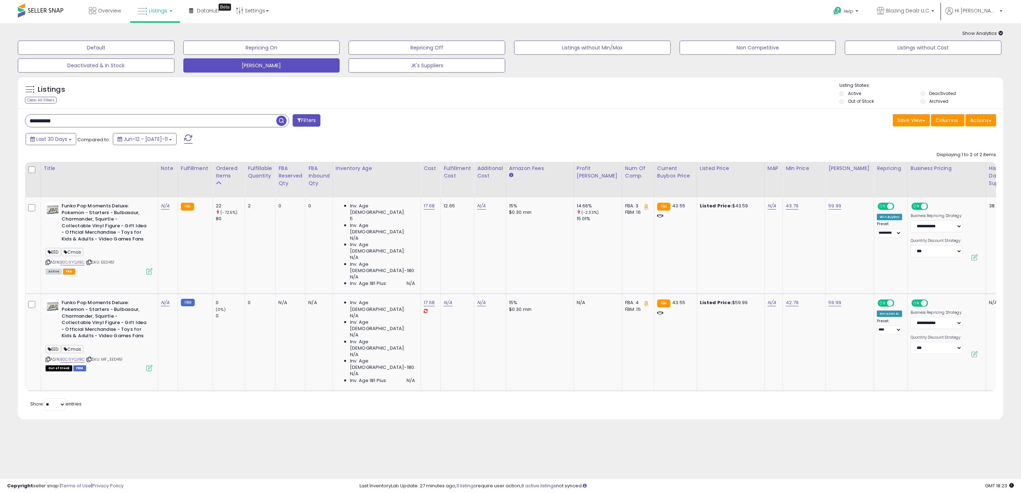  Describe the element at coordinates (109, 11) in the screenshot. I see `span: Overview` at that location.